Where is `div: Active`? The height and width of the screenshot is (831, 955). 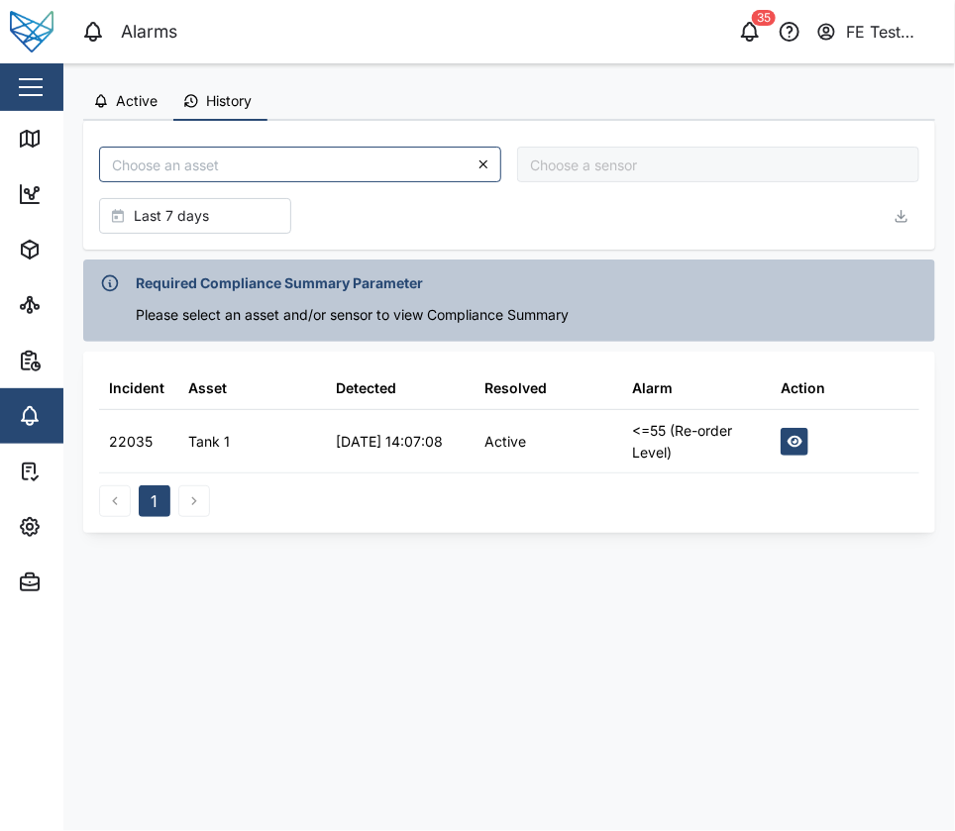
div: Active is located at coordinates (505, 442).